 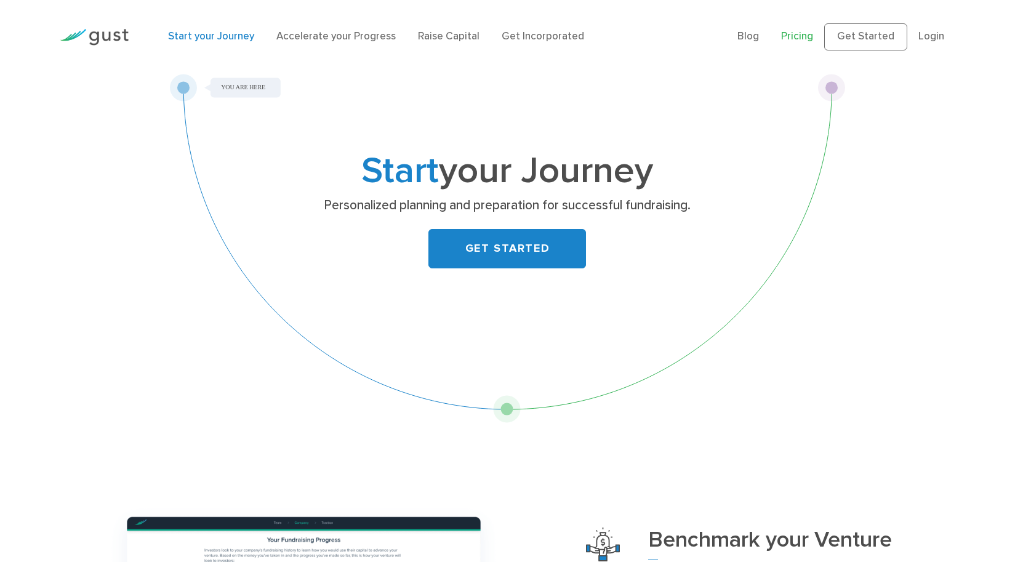 What do you see at coordinates (507, 249) in the screenshot?
I see `a: GET STARTED` at bounding box center [507, 249].